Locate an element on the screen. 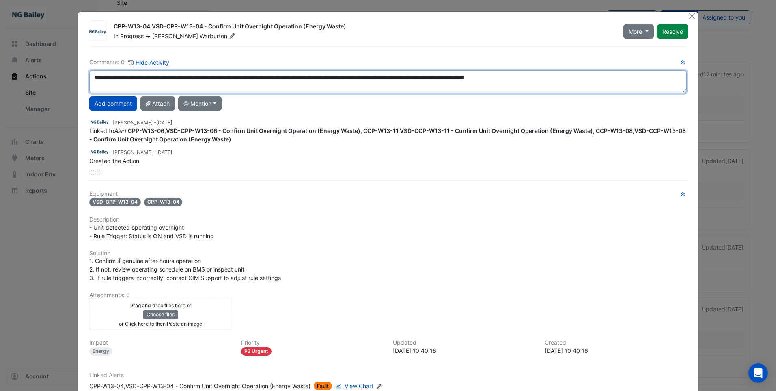 The image size is (776, 391). span: Created the Action is located at coordinates (114, 160).